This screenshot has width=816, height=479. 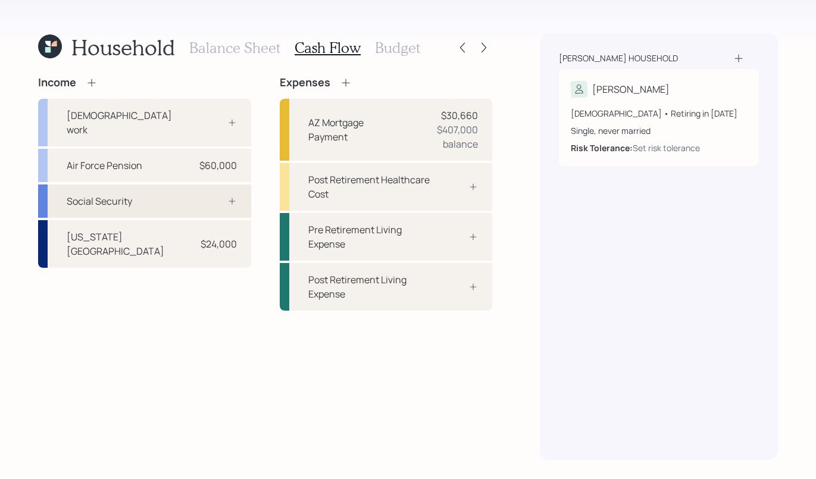 What do you see at coordinates (371, 287) in the screenshot?
I see `div: Post Retirement Living Expense` at bounding box center [371, 287].